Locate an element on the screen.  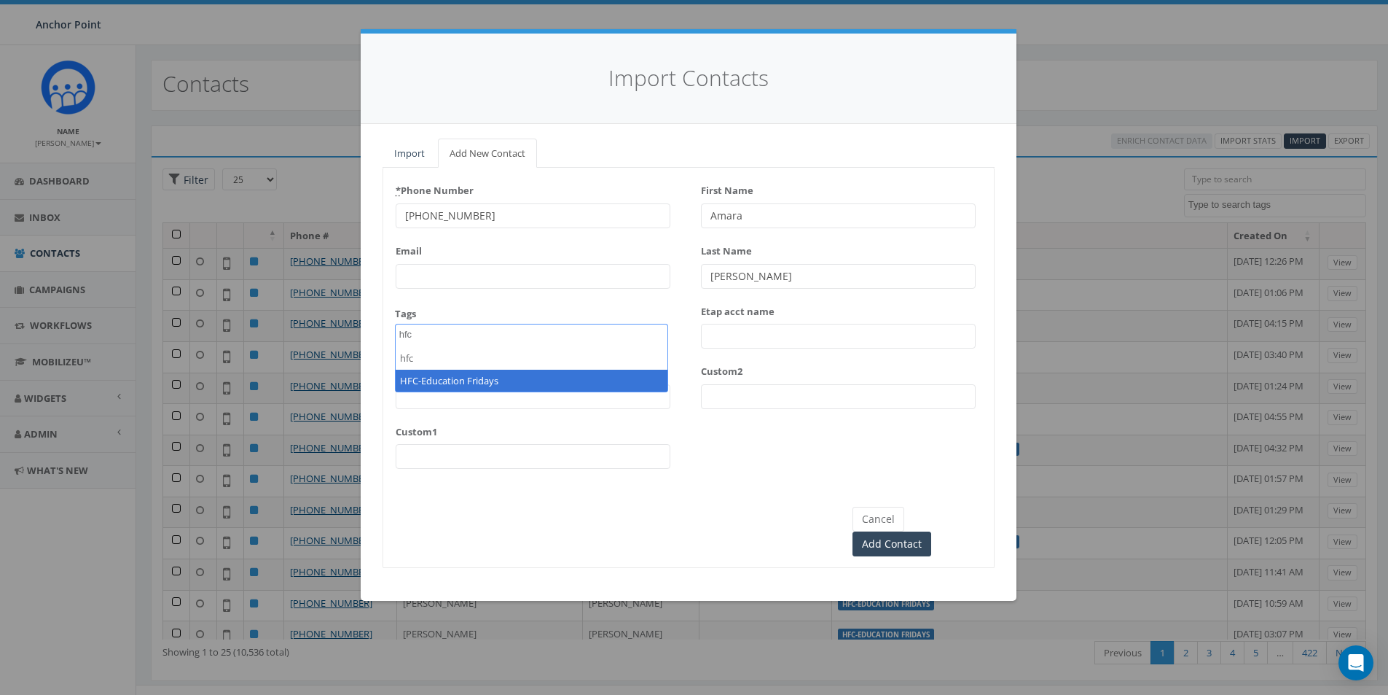
label: Etap acct name is located at coordinates (738, 309).